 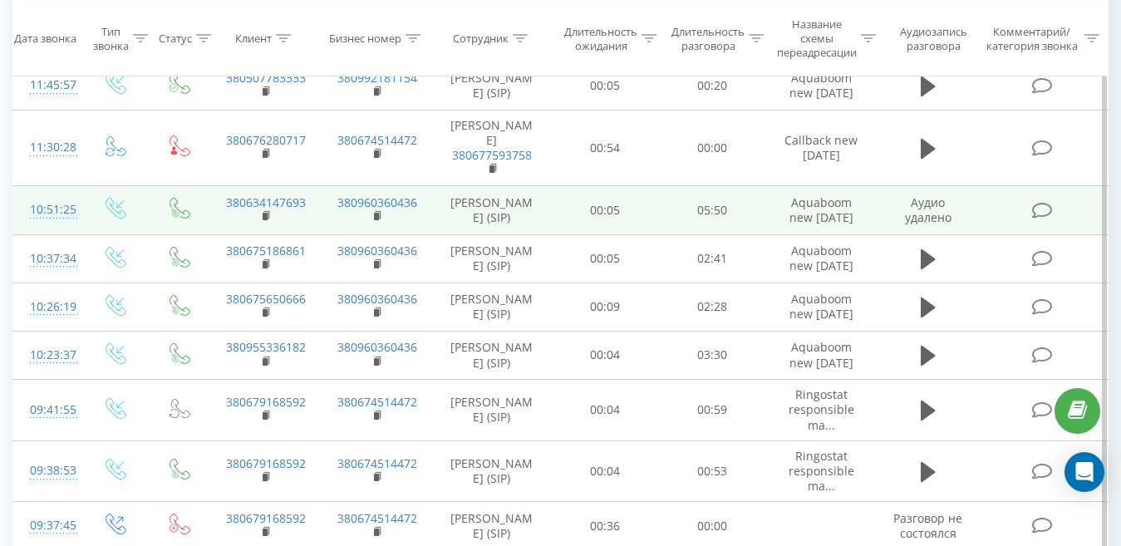 I want to click on a: 380677593758, so click(x=492, y=155).